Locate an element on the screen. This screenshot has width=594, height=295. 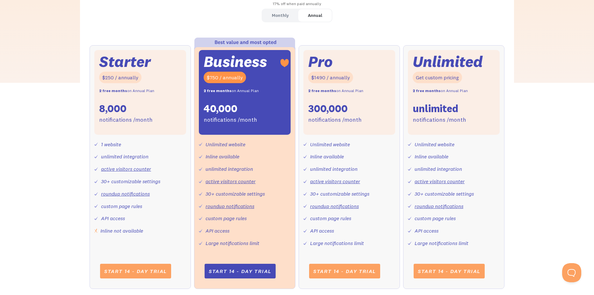
div: Starter is located at coordinates (125, 61).